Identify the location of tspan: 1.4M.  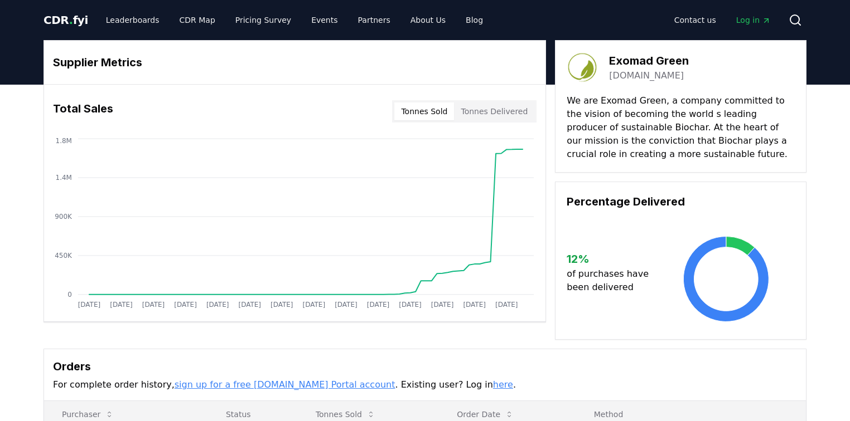
(64, 178).